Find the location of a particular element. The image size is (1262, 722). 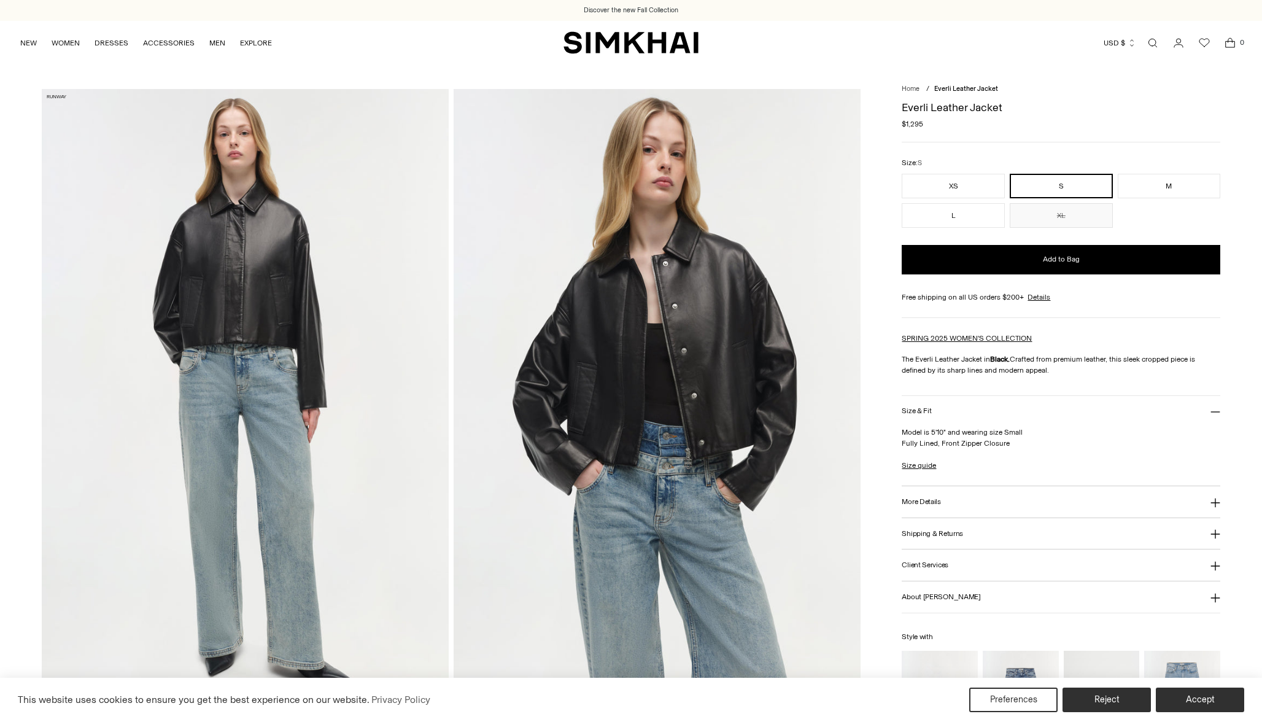

h3: Size & Fit is located at coordinates (917, 411).